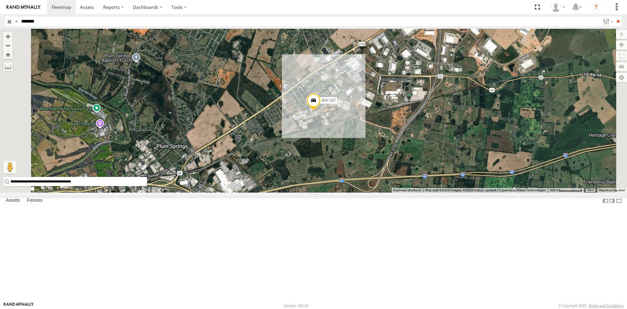  Describe the element at coordinates (554, 190) in the screenshot. I see `span: 500 m` at that location.